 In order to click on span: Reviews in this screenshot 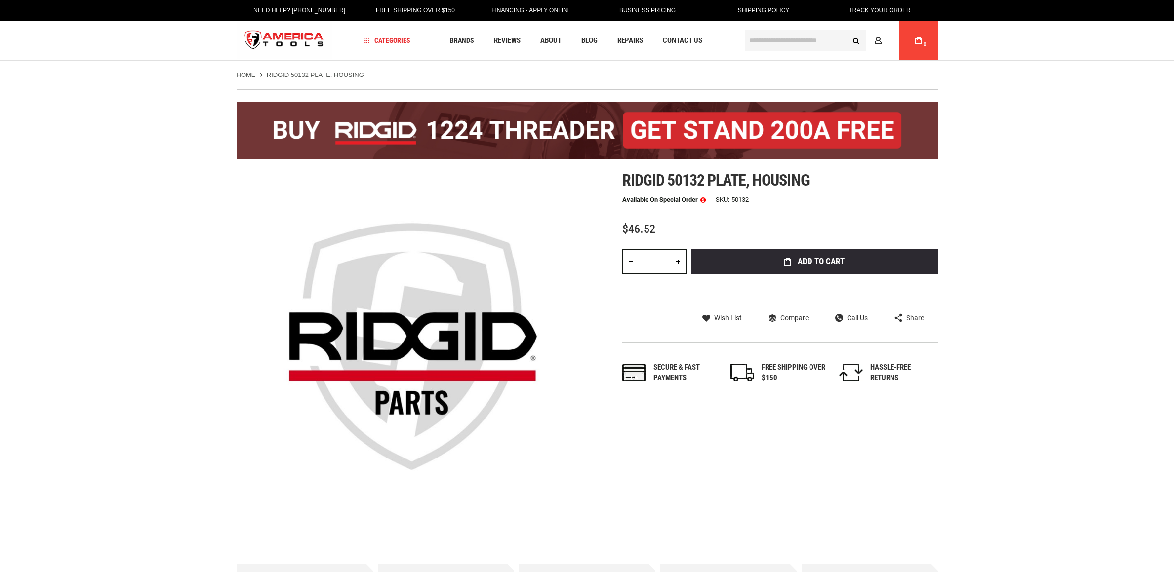, I will do `click(507, 41)`.